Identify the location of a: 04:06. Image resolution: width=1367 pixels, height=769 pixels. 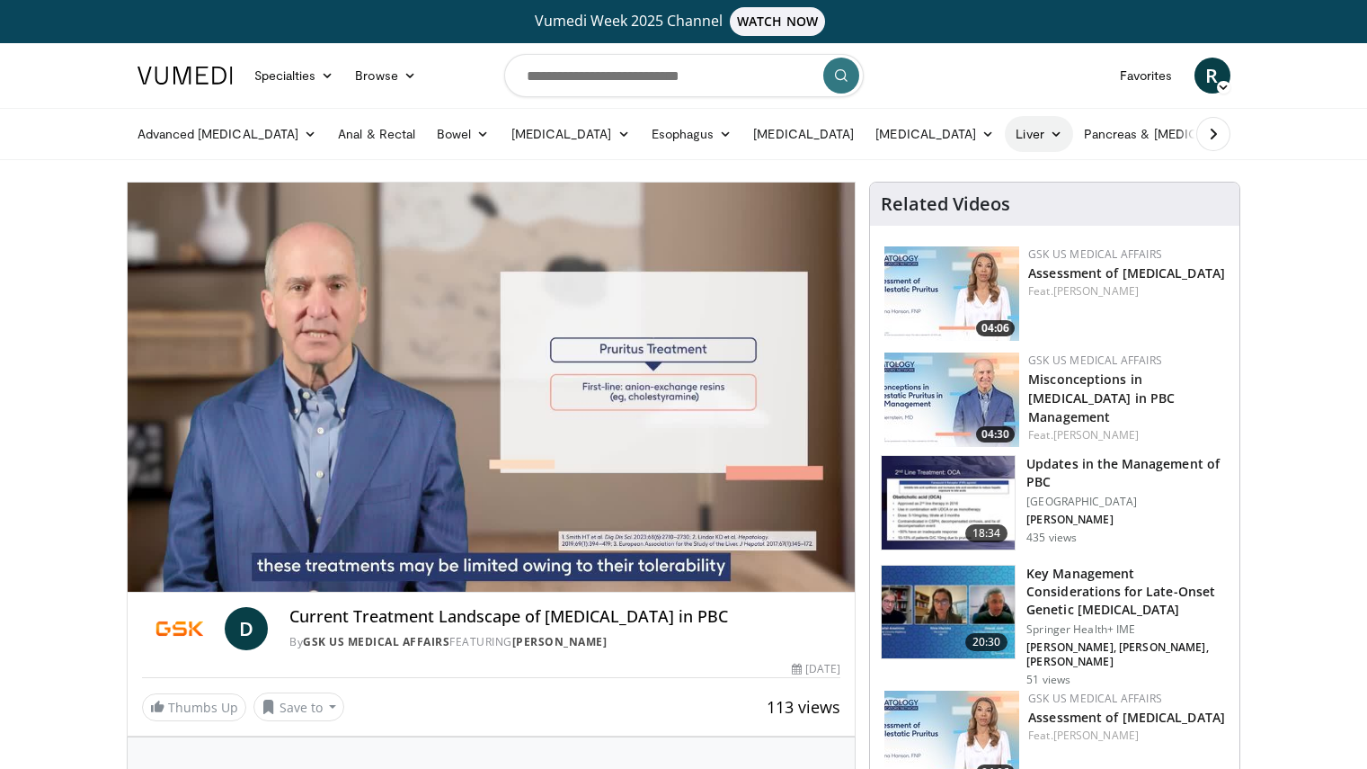
(952, 293).